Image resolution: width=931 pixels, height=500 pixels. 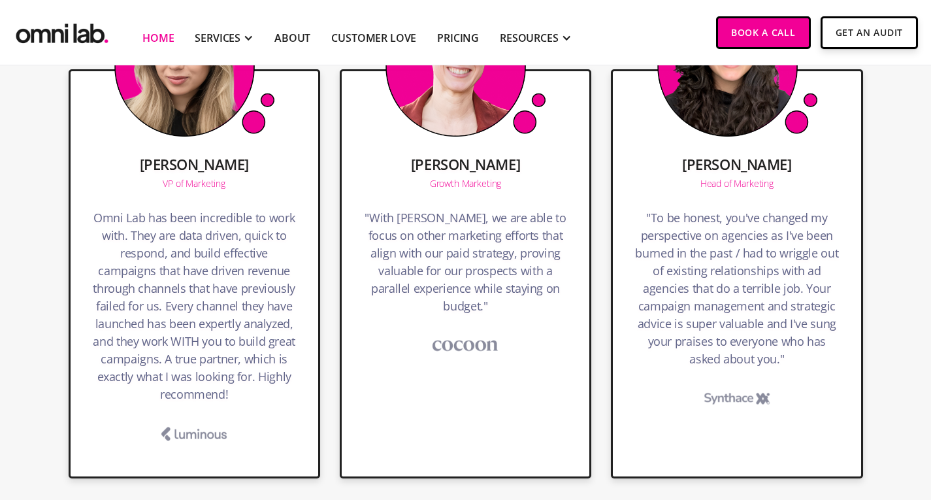 I want to click on img: Omni Lab: B2B SaaS Demand Generation Agency, so click(x=62, y=30).